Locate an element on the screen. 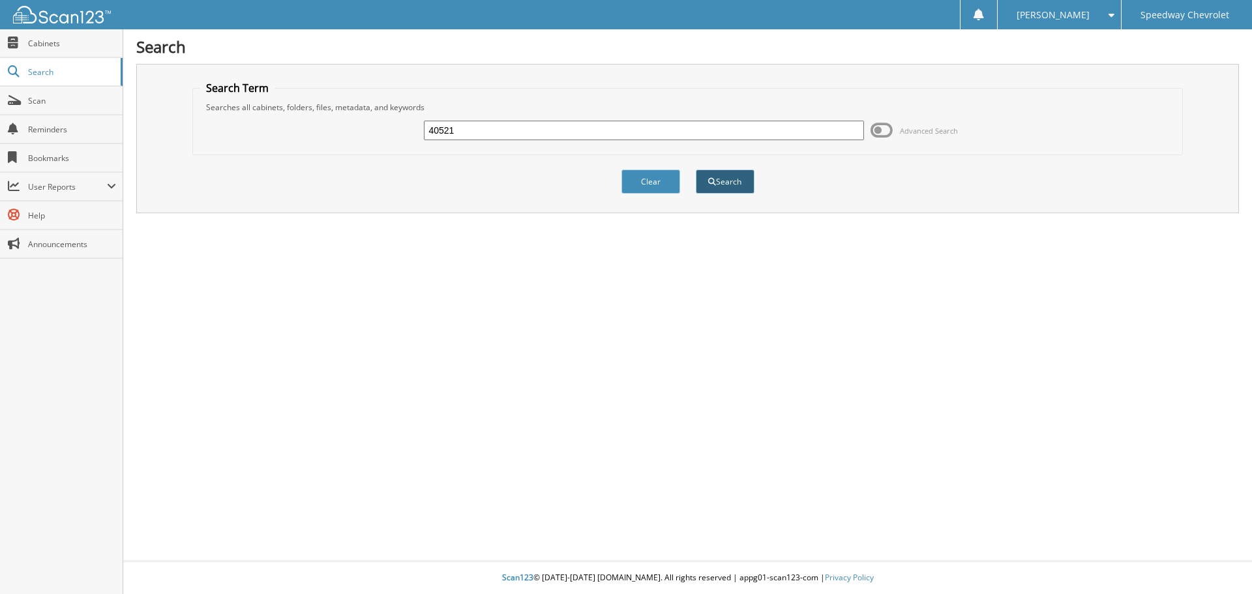 Image resolution: width=1252 pixels, height=594 pixels. span: User Reports is located at coordinates (67, 187).